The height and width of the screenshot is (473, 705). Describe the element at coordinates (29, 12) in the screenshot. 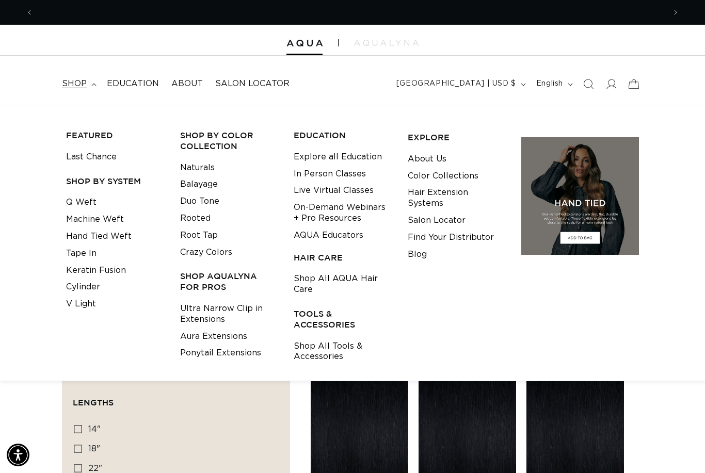

I see `button: Previous announcement` at that location.